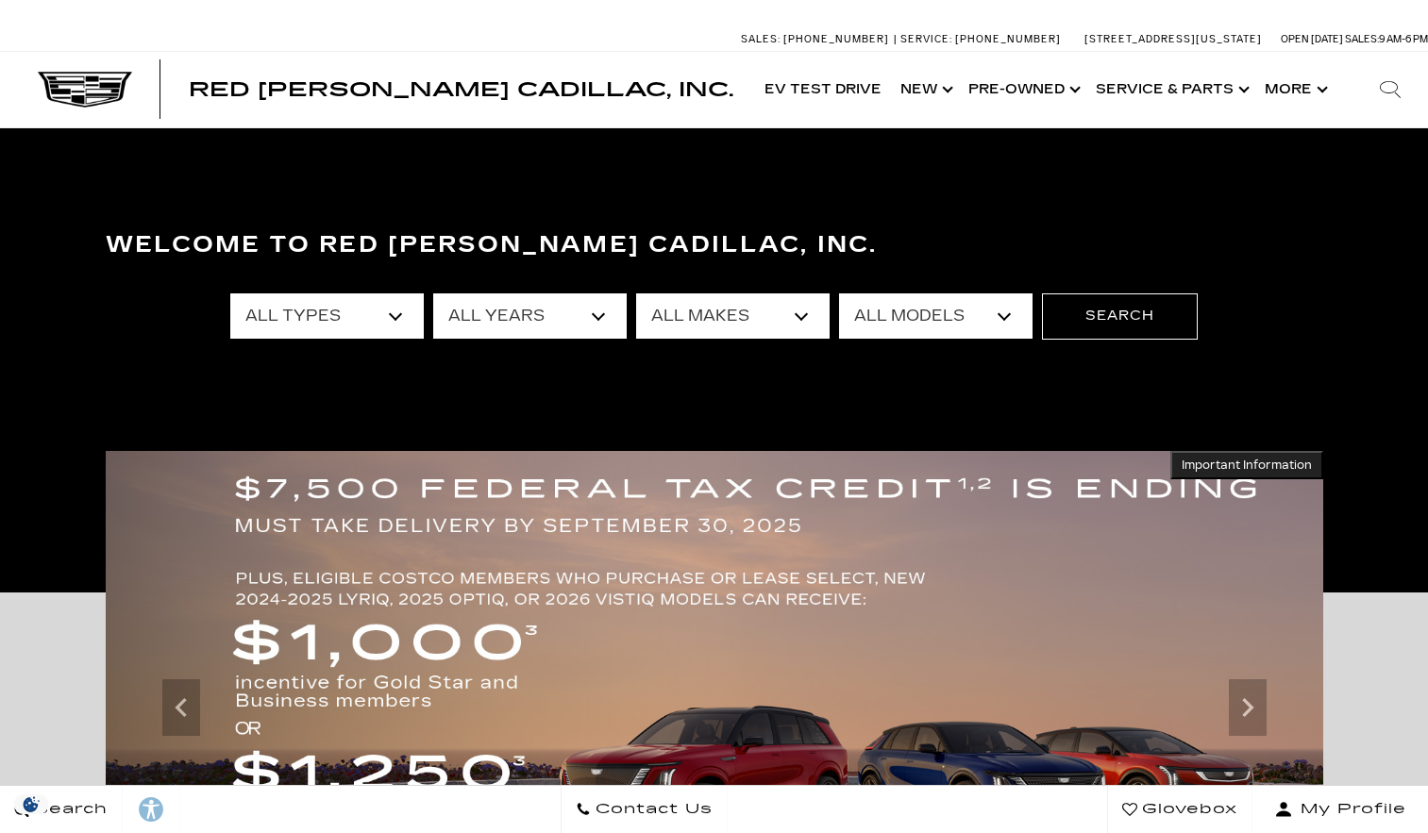 This screenshot has width=1428, height=833. What do you see at coordinates (1247, 465) in the screenshot?
I see `span: Important Information` at bounding box center [1247, 465].